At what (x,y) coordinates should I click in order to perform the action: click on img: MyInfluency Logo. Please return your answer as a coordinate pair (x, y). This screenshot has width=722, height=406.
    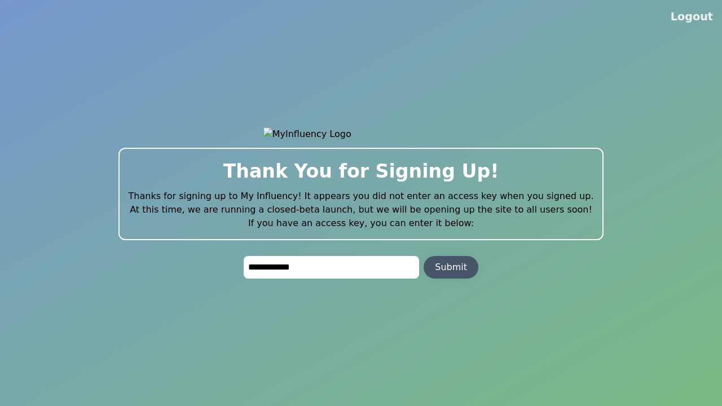
    Looking at the image, I should click on (361, 134).